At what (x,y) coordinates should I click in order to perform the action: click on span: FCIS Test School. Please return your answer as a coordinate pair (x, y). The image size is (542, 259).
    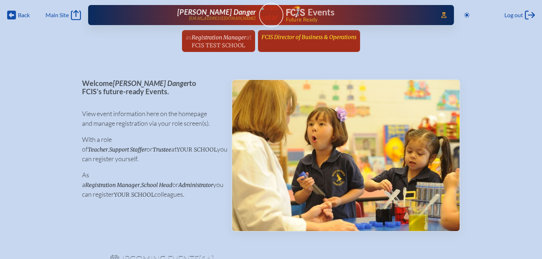
    Looking at the image, I should click on (218, 45).